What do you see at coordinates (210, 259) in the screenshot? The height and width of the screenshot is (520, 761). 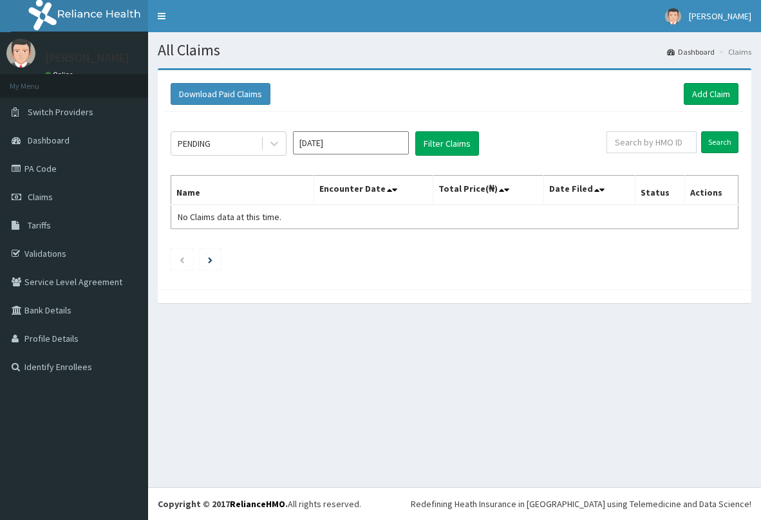 I see `a: Next page` at bounding box center [210, 259].